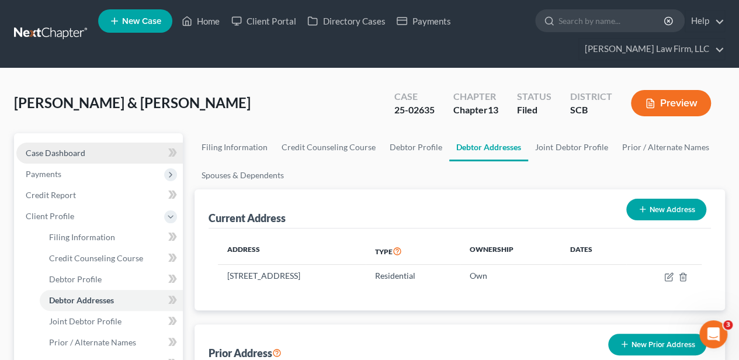  I want to click on button: New Address, so click(666, 209).